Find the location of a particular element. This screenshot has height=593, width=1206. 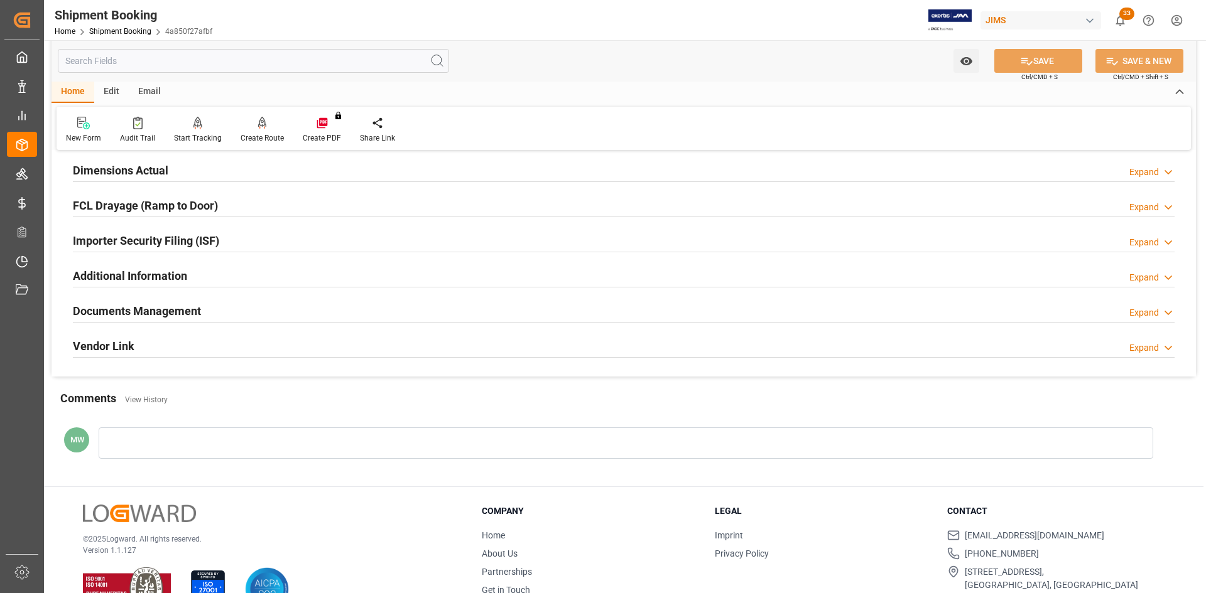

img: Exertis%20JAM%20-%20Email%20Logo.jpg_1722504956.jpg is located at coordinates (949, 20).